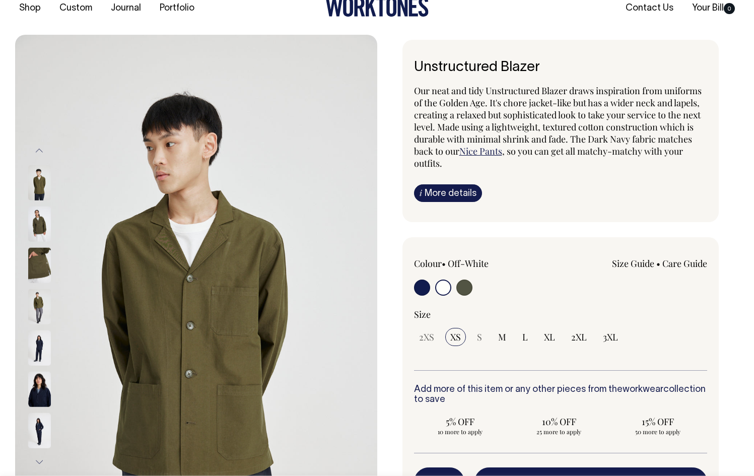 The width and height of the screenshot is (754, 476). I want to click on span: 0, so click(729, 9).